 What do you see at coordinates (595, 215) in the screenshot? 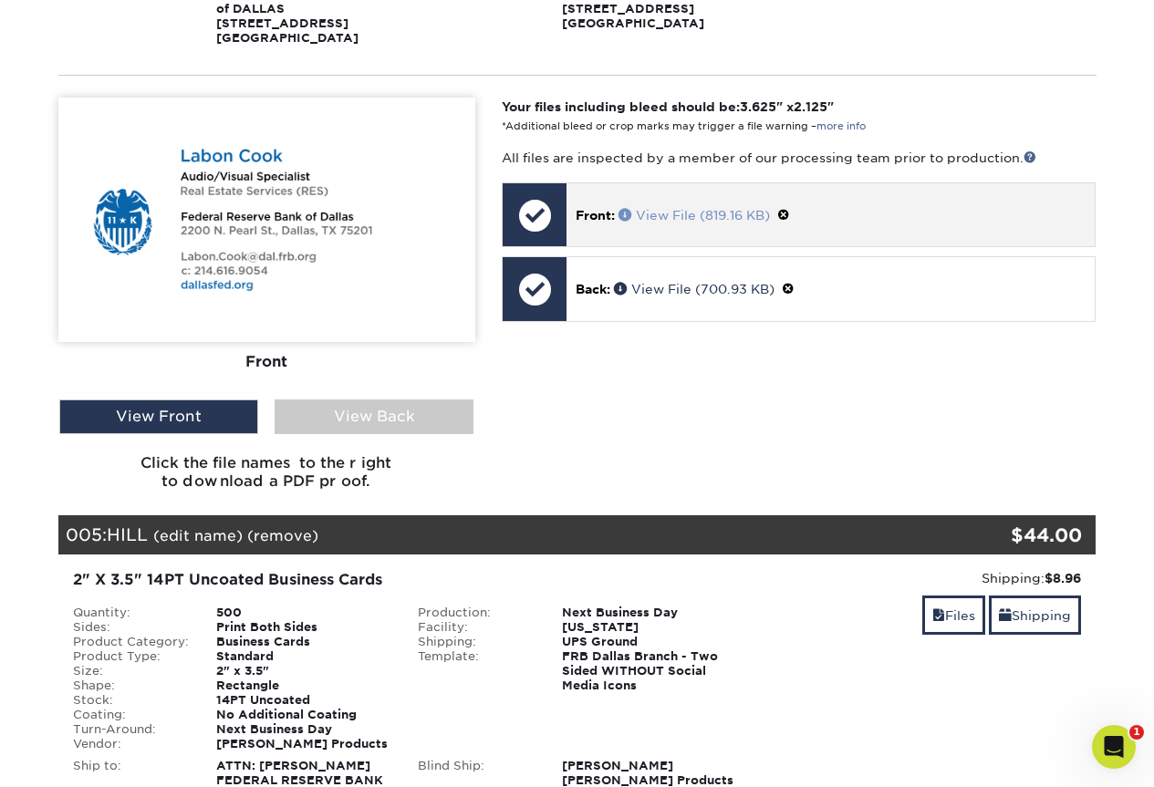
I see `span: Front:` at bounding box center [595, 215].